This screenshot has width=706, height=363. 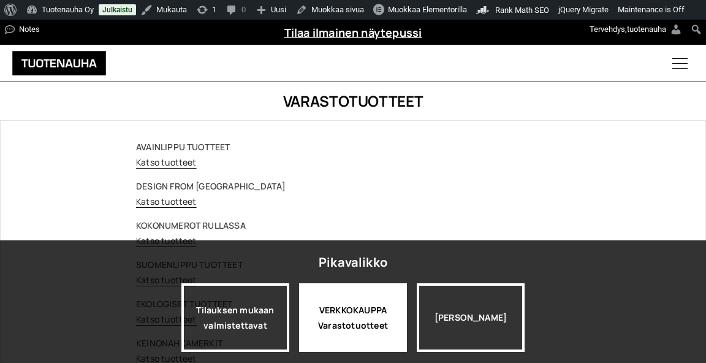 What do you see at coordinates (353, 101) in the screenshot?
I see `h1: Varastotuotteet` at bounding box center [353, 101].